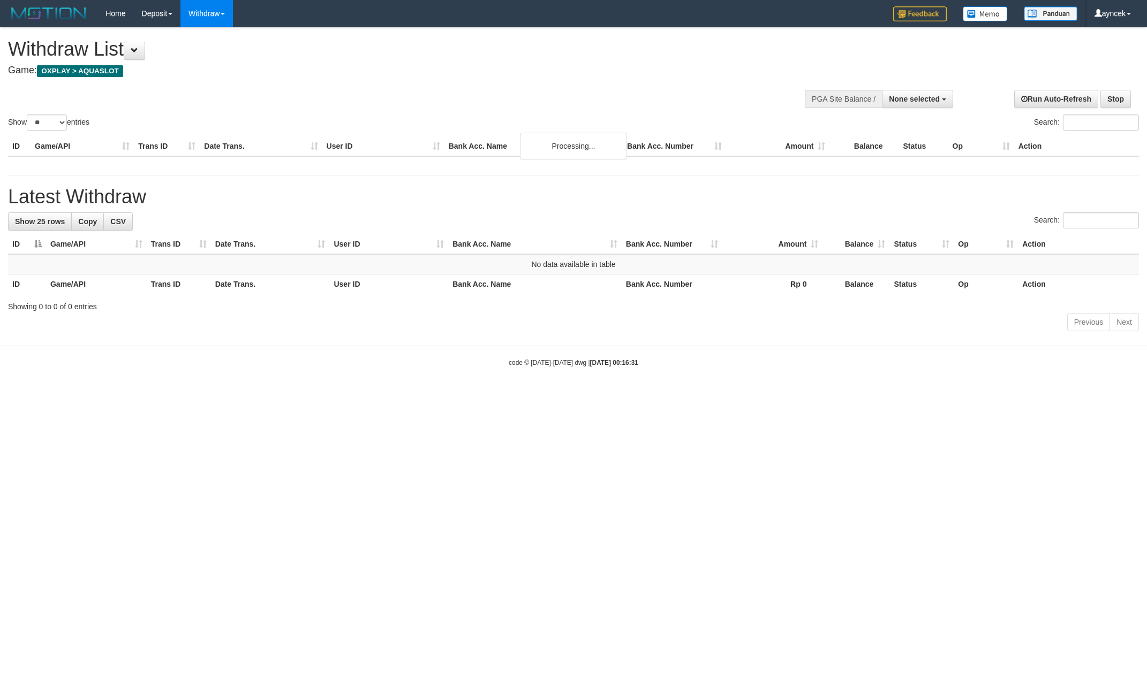 The height and width of the screenshot is (673, 1147). I want to click on span: None selected, so click(914, 99).